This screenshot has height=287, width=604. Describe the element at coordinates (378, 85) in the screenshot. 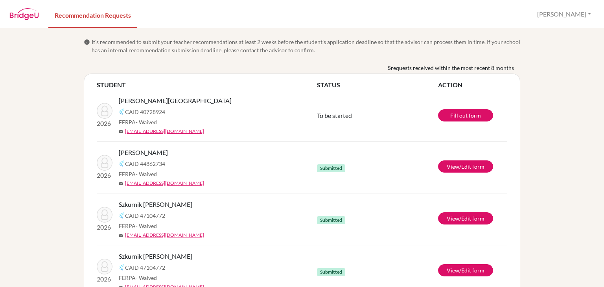

I see `th: STATUS` at that location.